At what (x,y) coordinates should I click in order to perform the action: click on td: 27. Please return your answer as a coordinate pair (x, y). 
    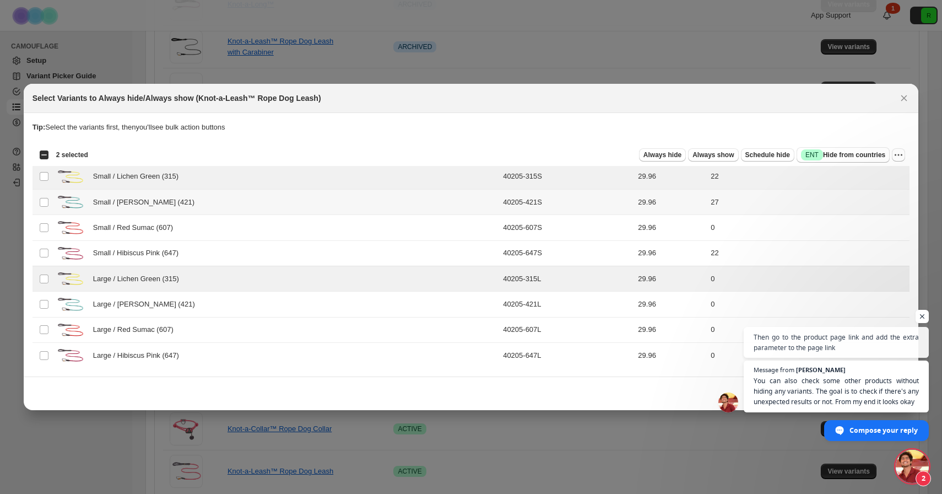
    Looking at the image, I should click on (808, 202).